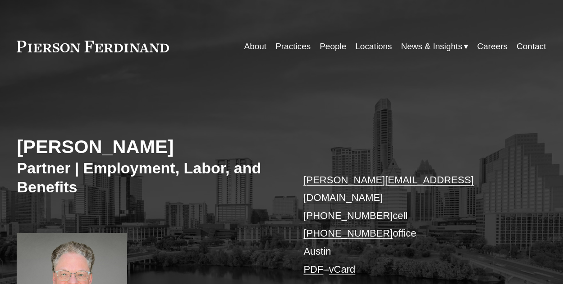 This screenshot has height=284, width=563. I want to click on h3: Partner | Employment, Labor, and Benefits, so click(149, 177).